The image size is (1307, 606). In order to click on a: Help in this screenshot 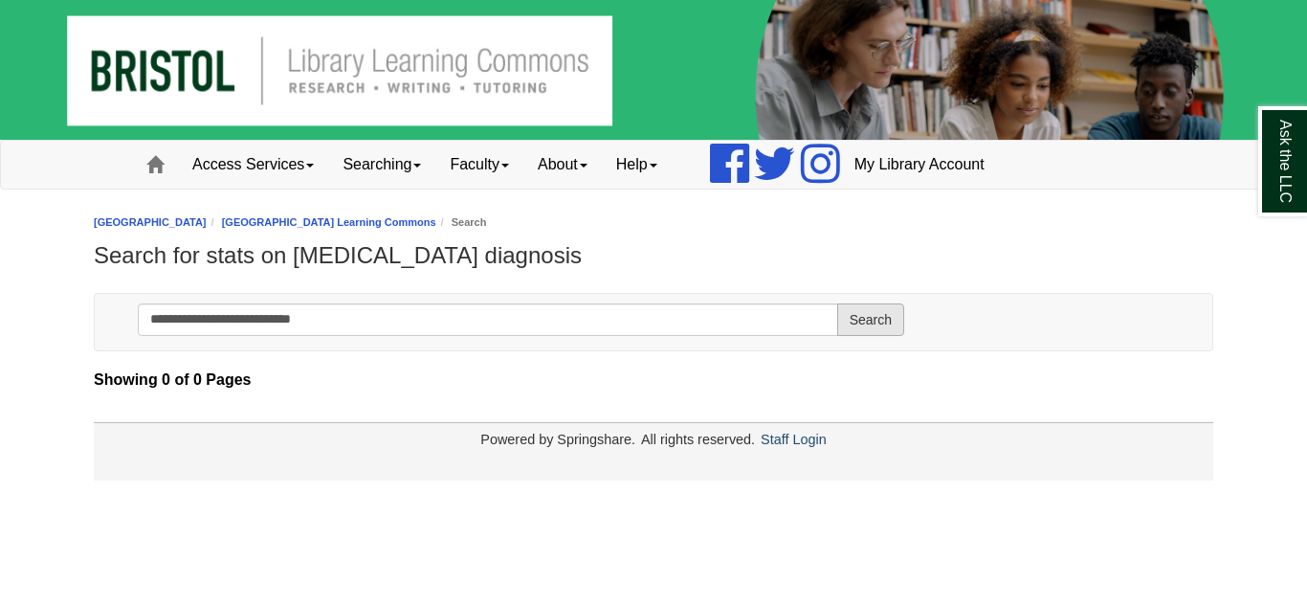, I will do `click(636, 165)`.